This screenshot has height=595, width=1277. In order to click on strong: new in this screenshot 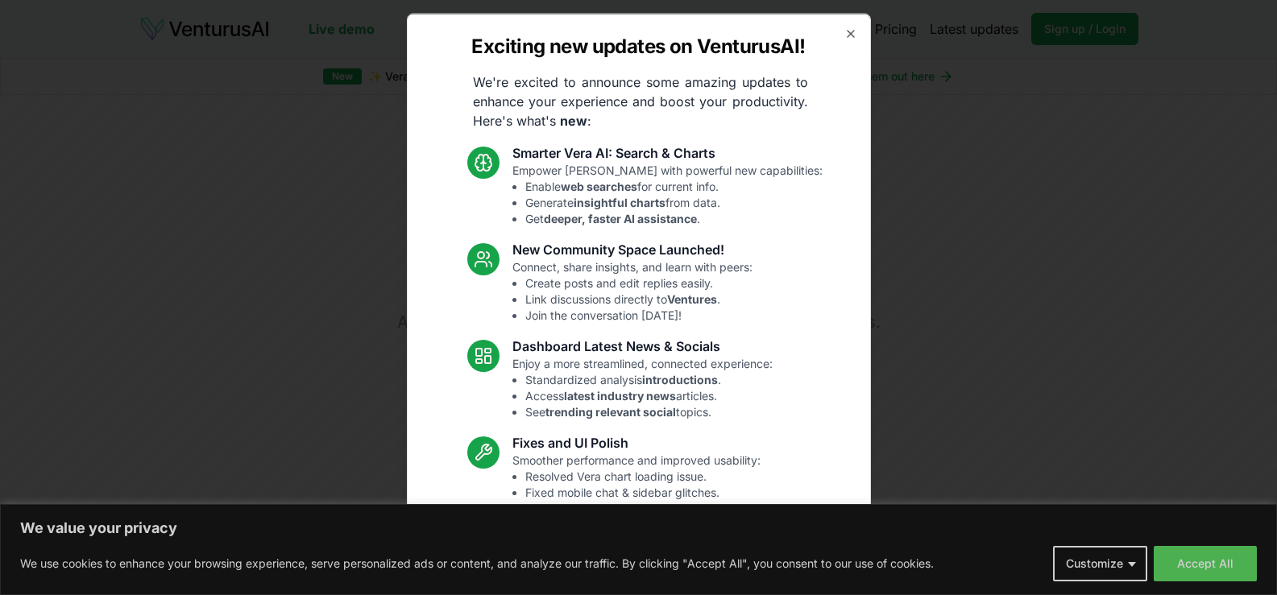, I will do `click(573, 120)`.